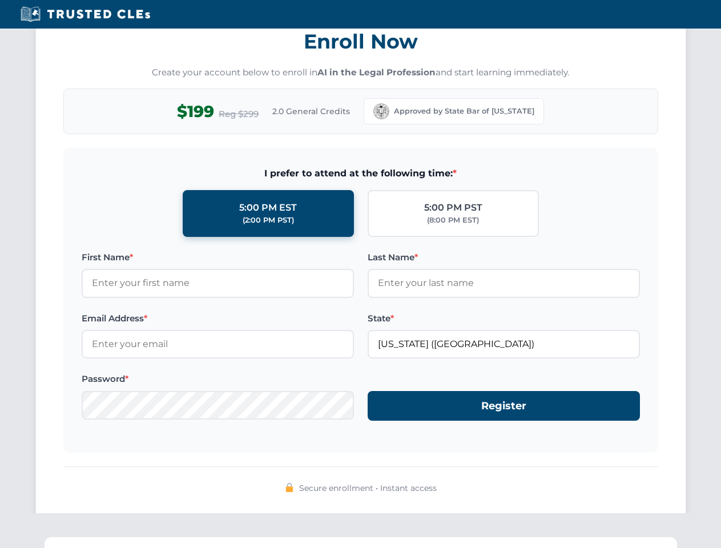 The image size is (721, 548). Describe the element at coordinates (85, 14) in the screenshot. I see `img: Trusted CLEs` at that location.